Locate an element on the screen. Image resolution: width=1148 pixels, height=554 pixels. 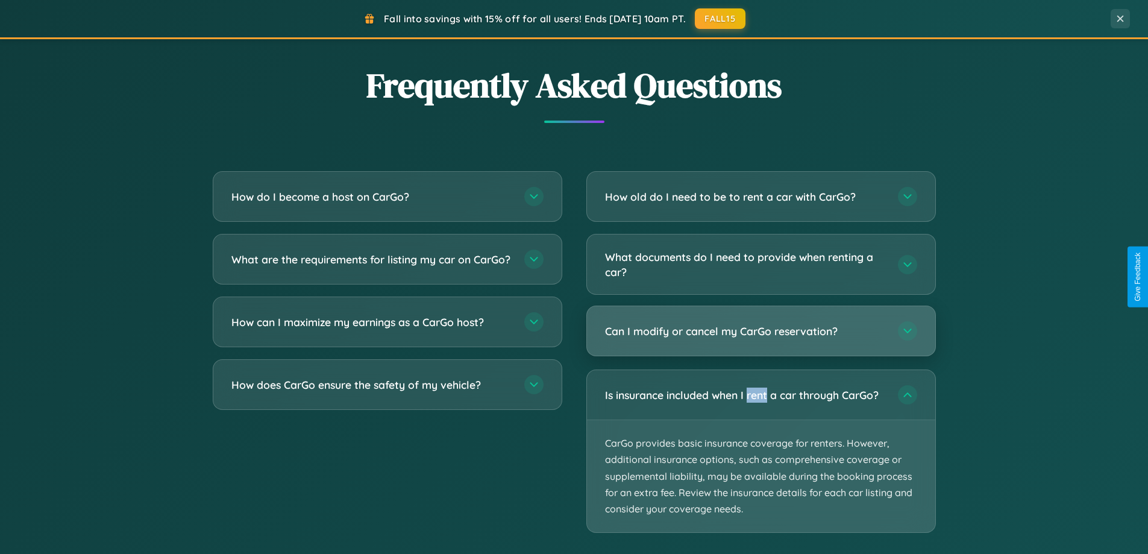
h3: Can I modify or cancel my CarGo reservation? is located at coordinates (745, 331).